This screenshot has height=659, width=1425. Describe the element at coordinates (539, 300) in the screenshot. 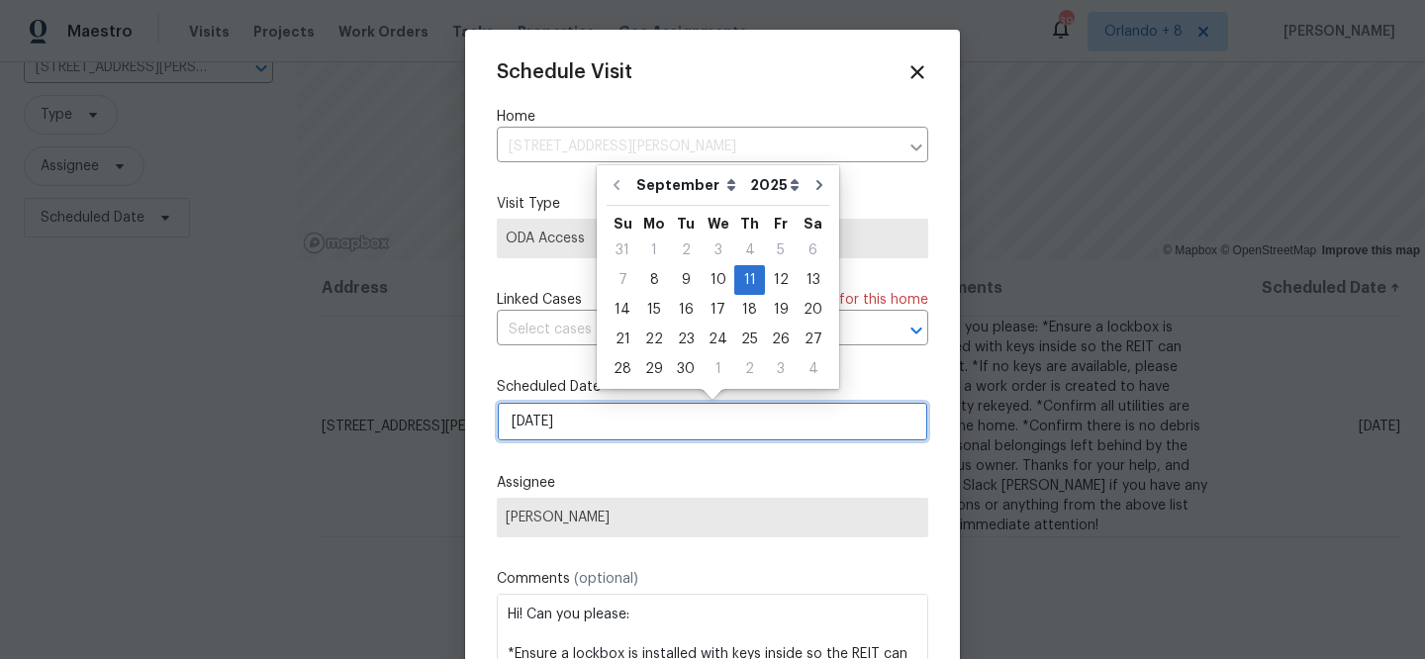

I see `span: Linked Cases` at that location.